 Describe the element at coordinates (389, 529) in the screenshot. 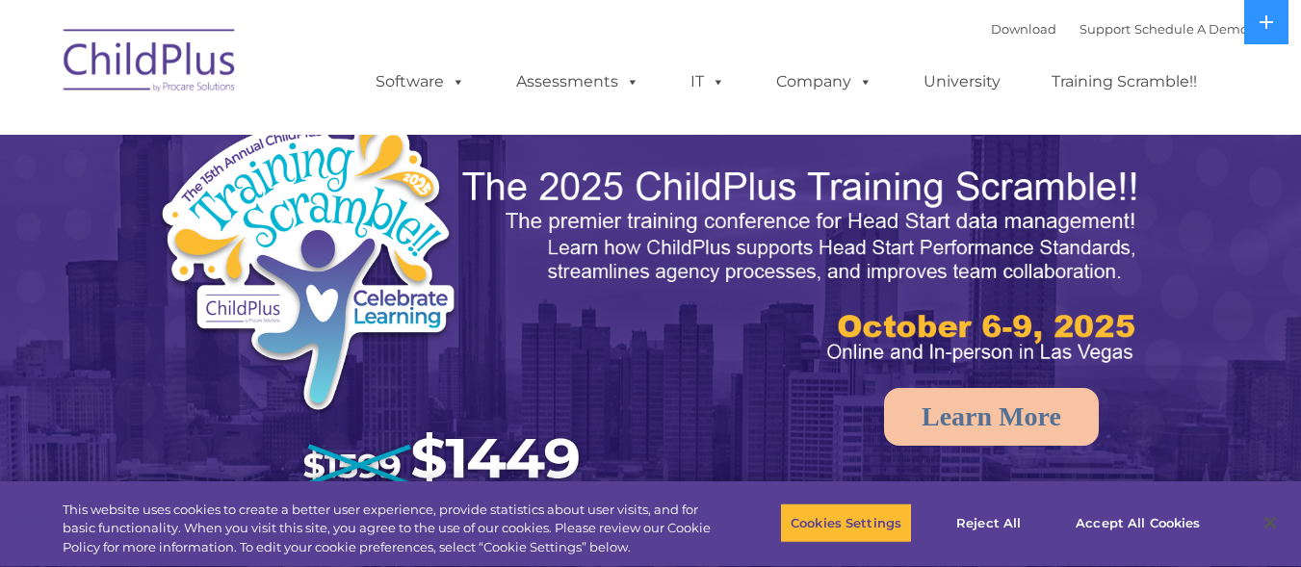

I see `div: This website uses cookies to create a better user experience, provide statistics about user visit...` at that location.